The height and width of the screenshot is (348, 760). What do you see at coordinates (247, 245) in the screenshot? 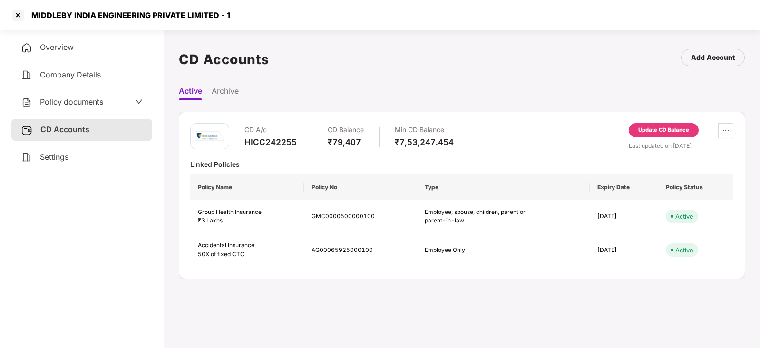
I see `div: Accidental Insurance` at bounding box center [247, 245].